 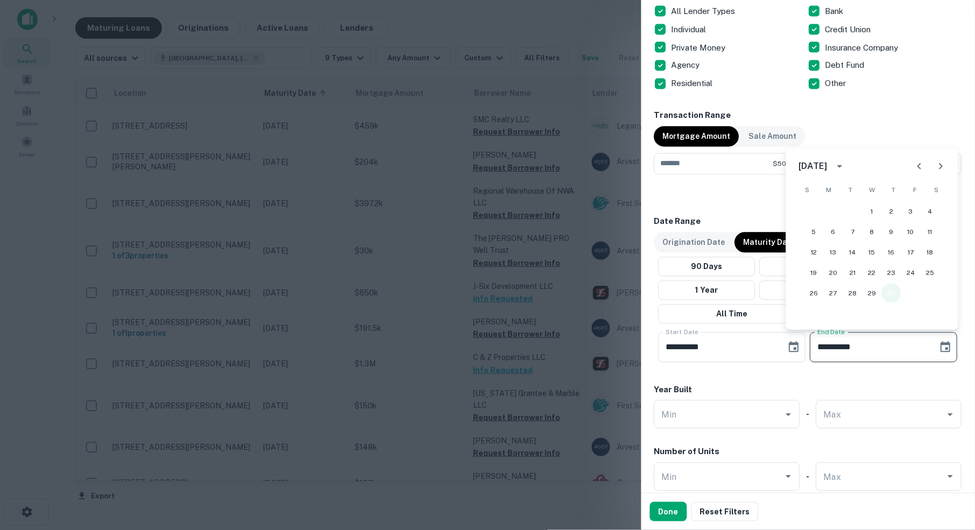 I want to click on label: Start Date, so click(x=683, y=332).